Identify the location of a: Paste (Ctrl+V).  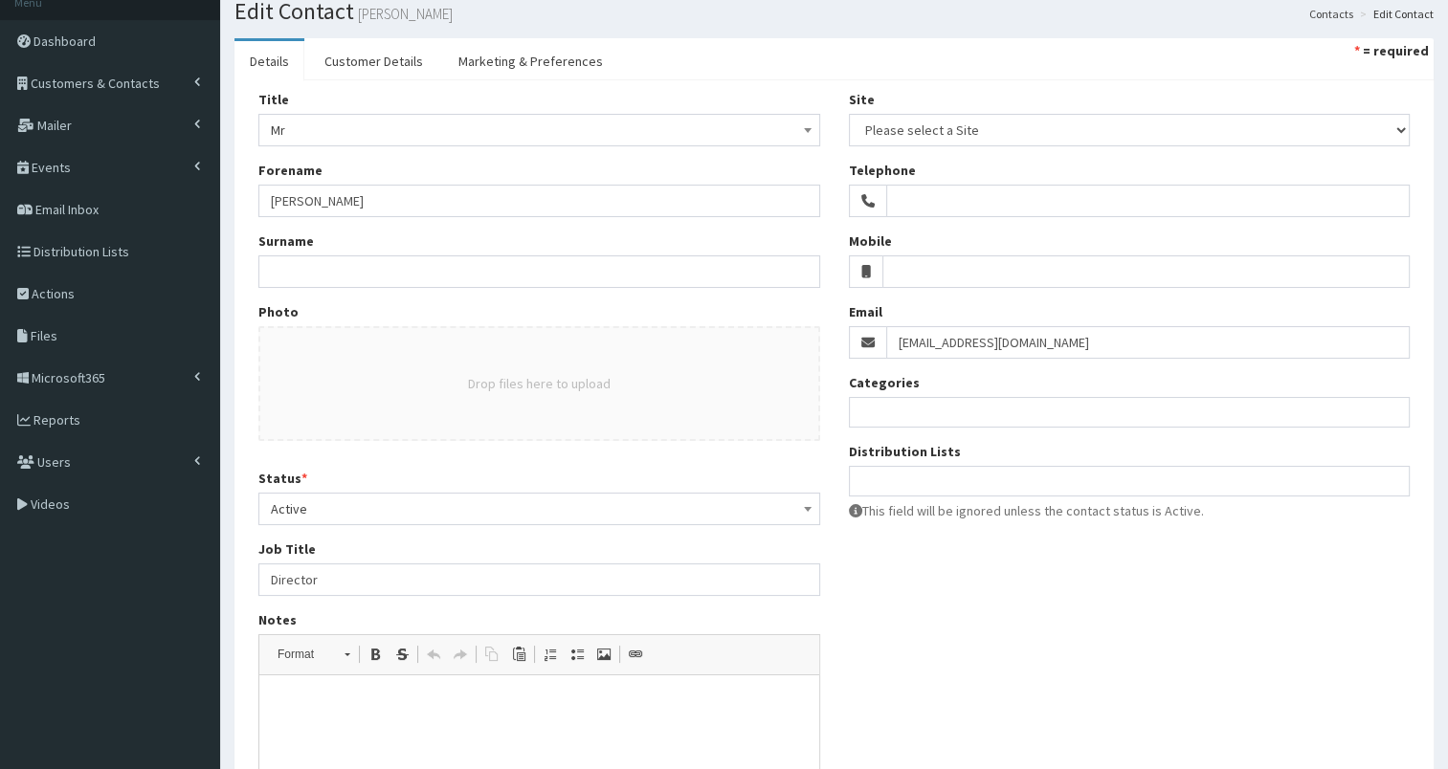
(519, 654).